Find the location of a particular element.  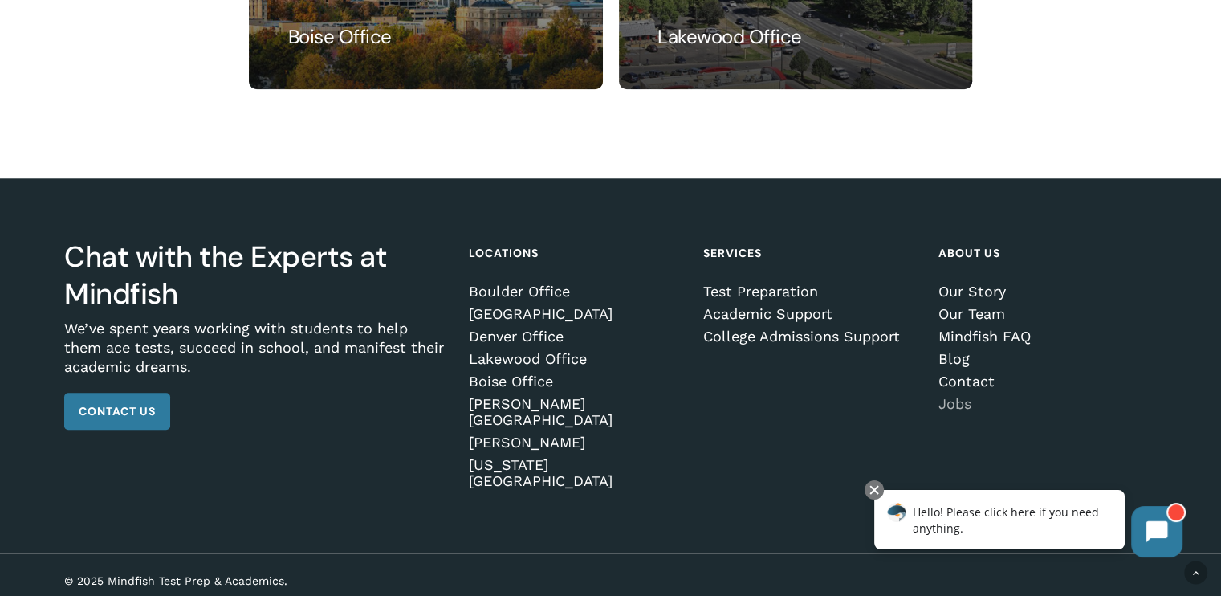

span: Contact Us is located at coordinates (117, 411).